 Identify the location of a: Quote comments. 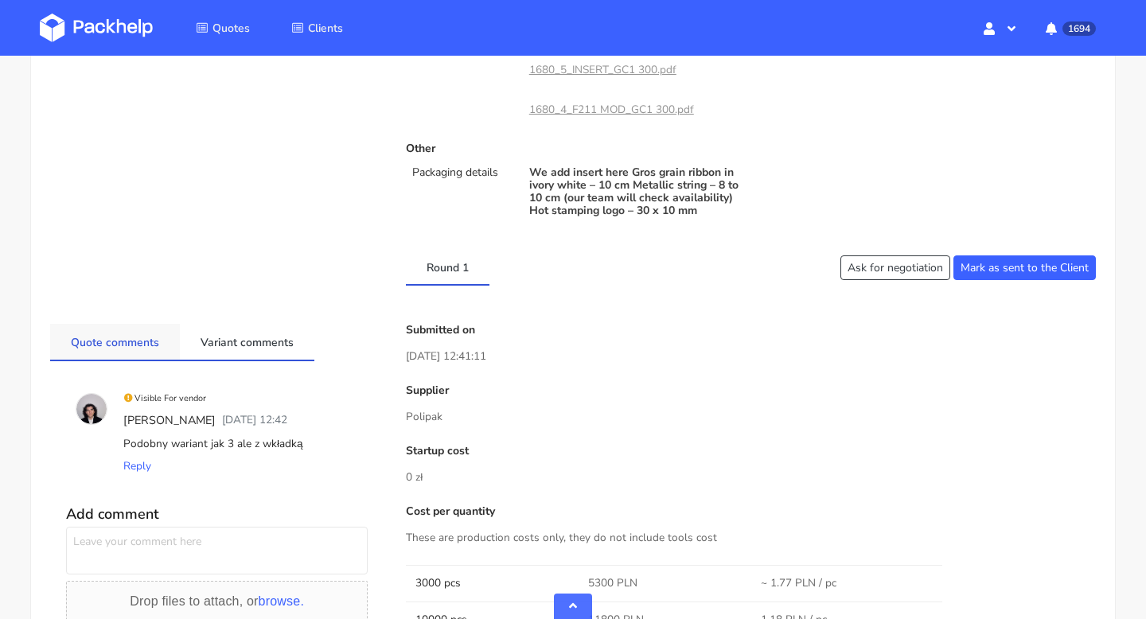
(115, 342).